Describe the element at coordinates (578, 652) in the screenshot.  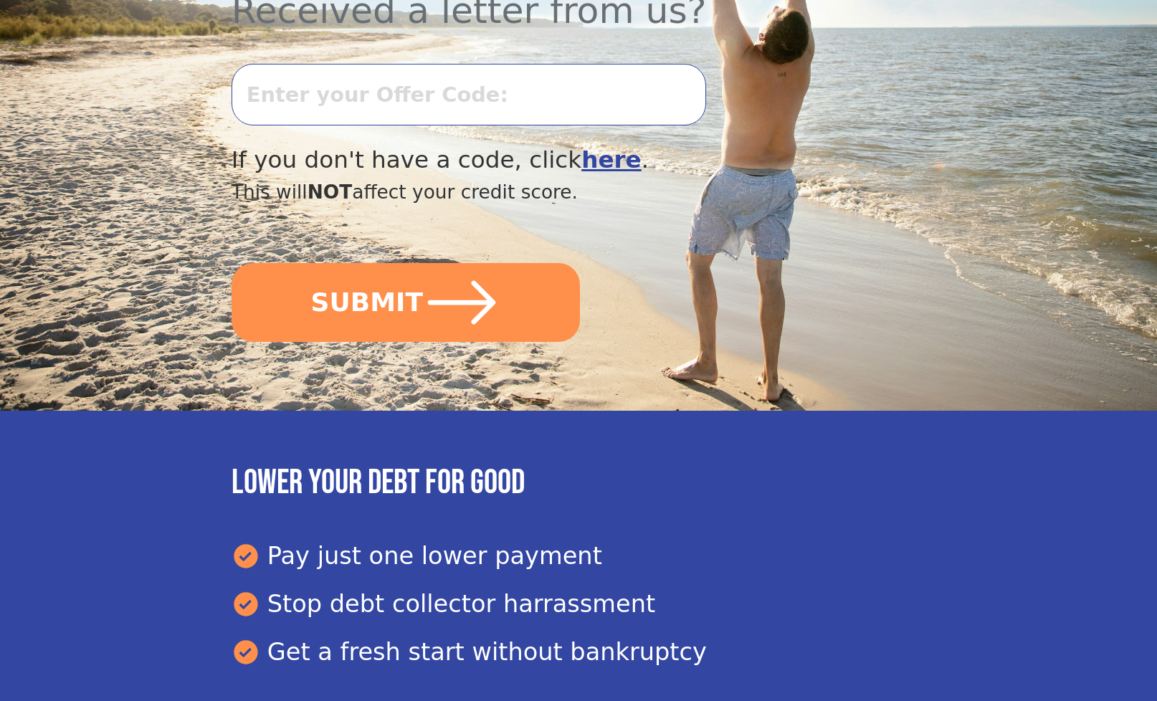
I see `div: Get a fresh start without bankruptcy` at that location.